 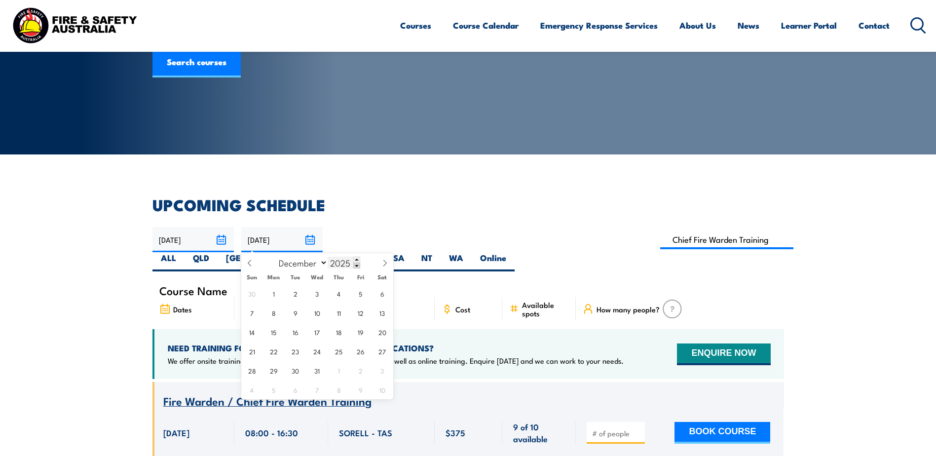 What do you see at coordinates (296, 277) in the screenshot?
I see `span: Tue` at bounding box center [296, 277].